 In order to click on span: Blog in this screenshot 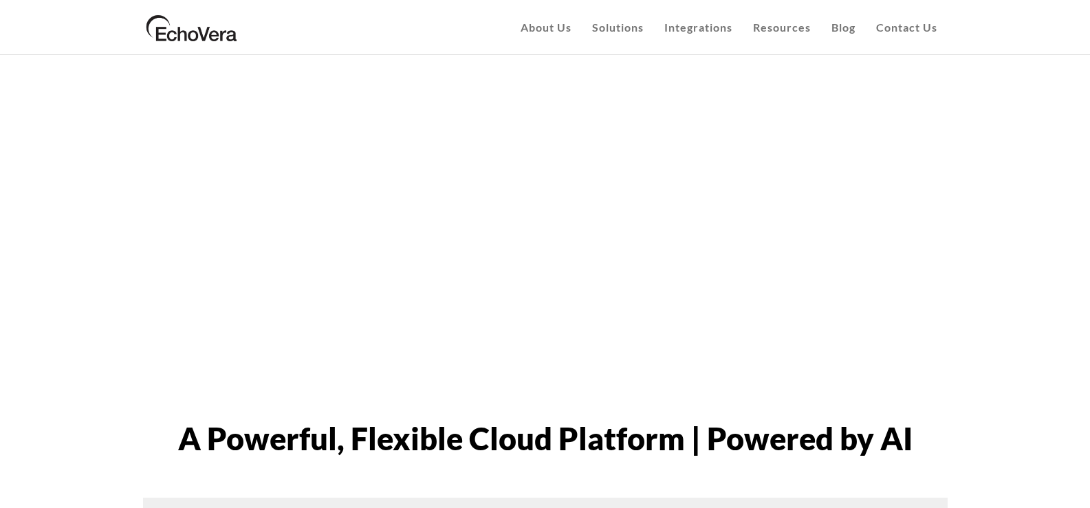, I will do `click(843, 27)`.